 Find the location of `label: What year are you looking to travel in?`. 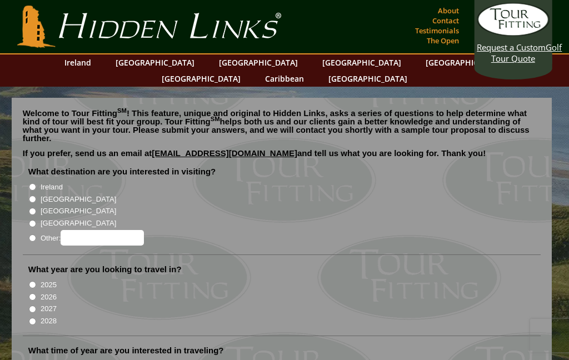

label: What year are you looking to travel in? is located at coordinates (105, 269).